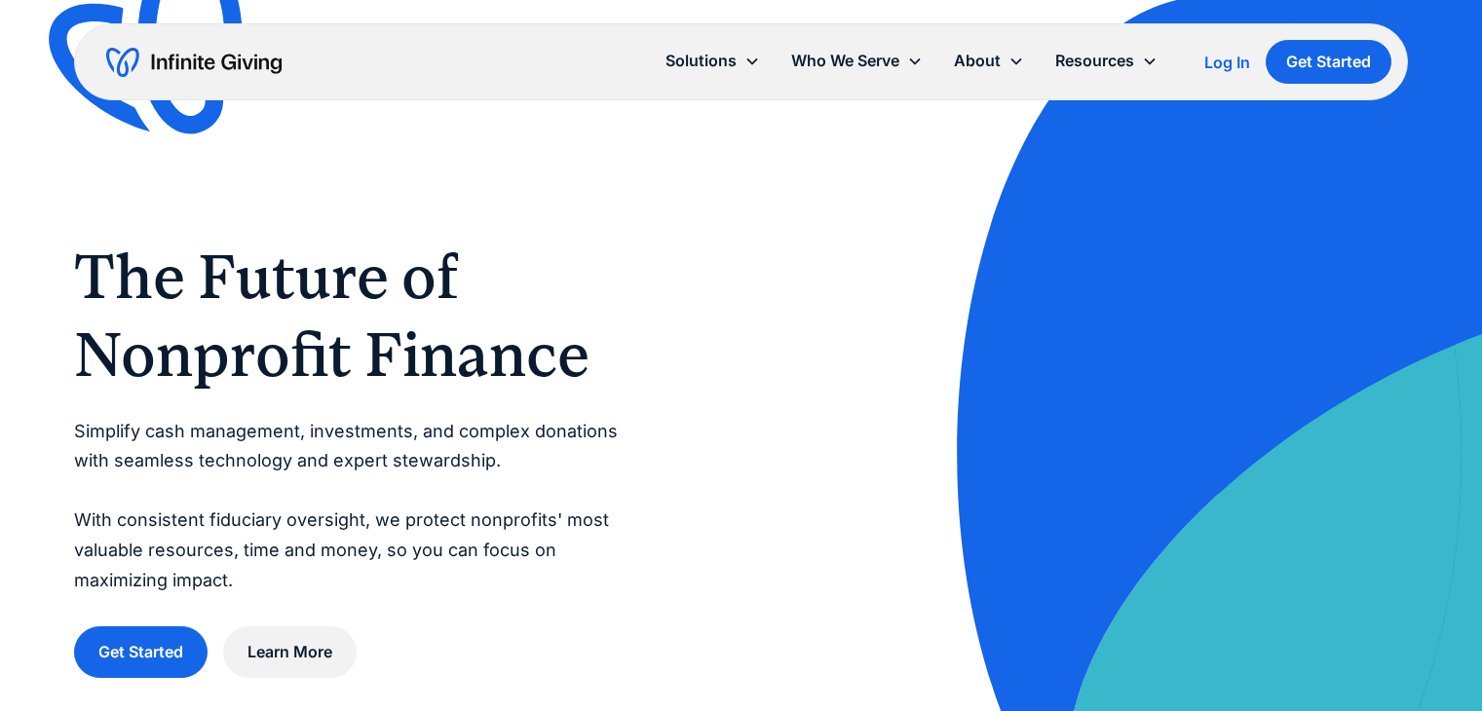 The image size is (1482, 711). Describe the element at coordinates (289, 652) in the screenshot. I see `a: Learn More` at that location.